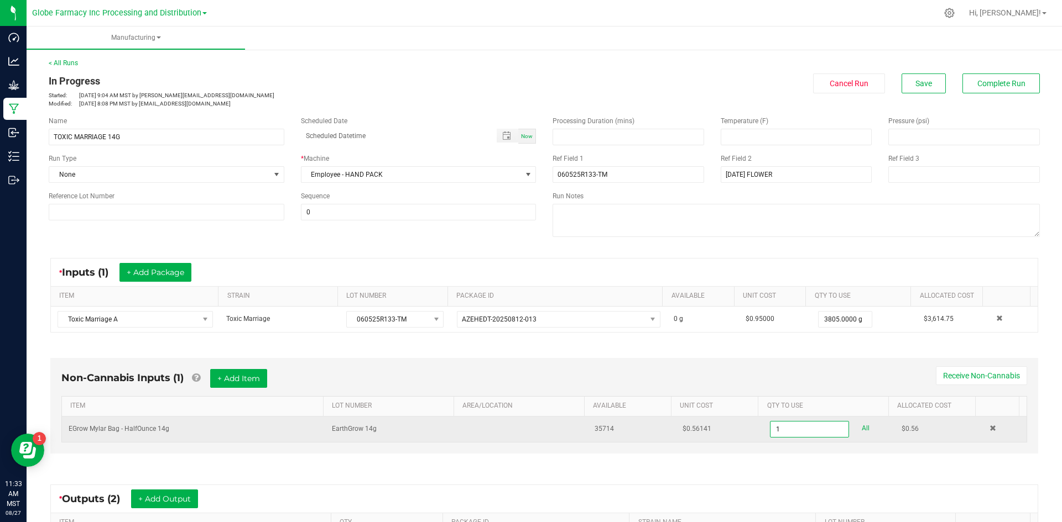 The image size is (1062, 522). I want to click on span: Run Type, so click(62, 159).